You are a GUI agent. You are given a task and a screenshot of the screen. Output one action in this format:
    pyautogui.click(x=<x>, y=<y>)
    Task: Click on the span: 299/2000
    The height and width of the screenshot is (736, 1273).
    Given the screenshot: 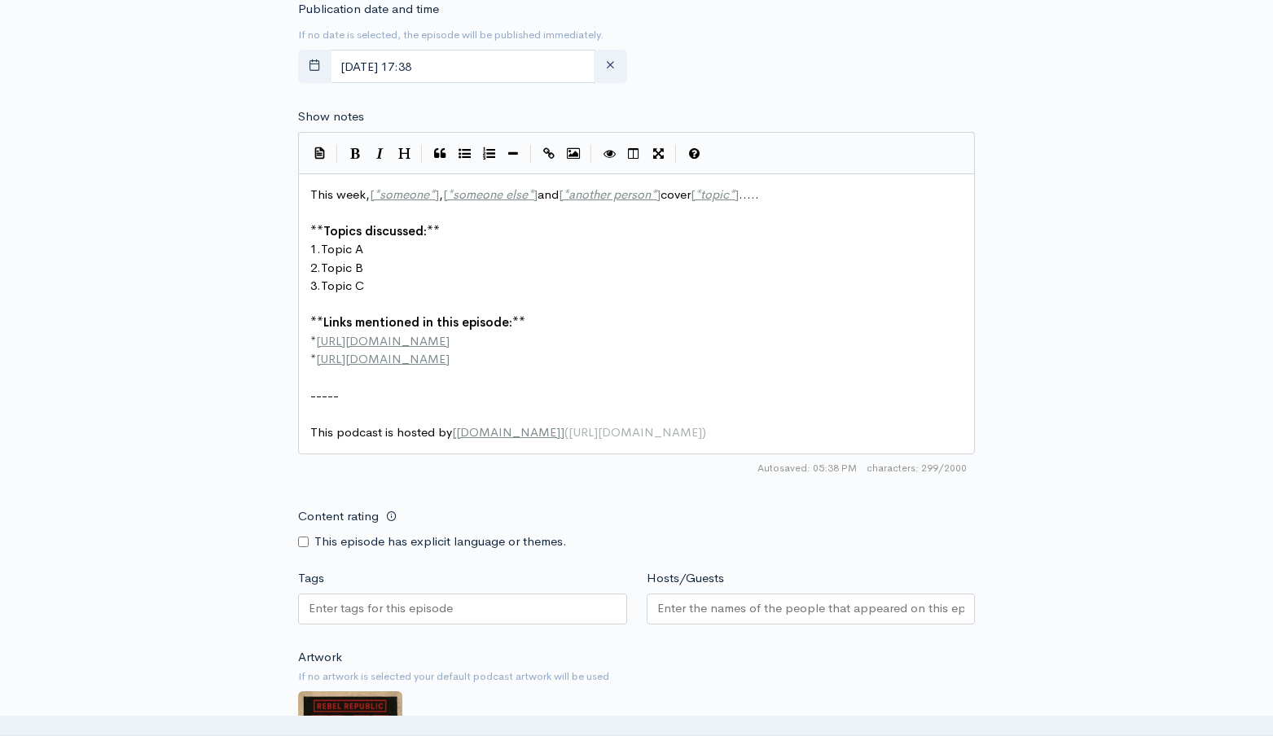 What is the action you would take?
    pyautogui.click(x=916, y=468)
    